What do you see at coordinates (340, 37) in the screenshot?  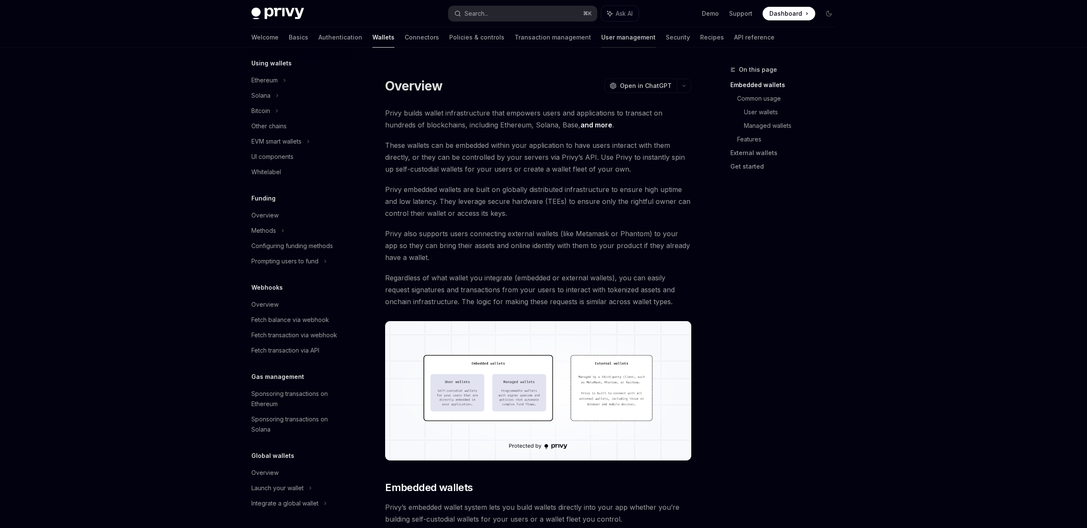 I see `a: Authentication` at bounding box center [340, 37].